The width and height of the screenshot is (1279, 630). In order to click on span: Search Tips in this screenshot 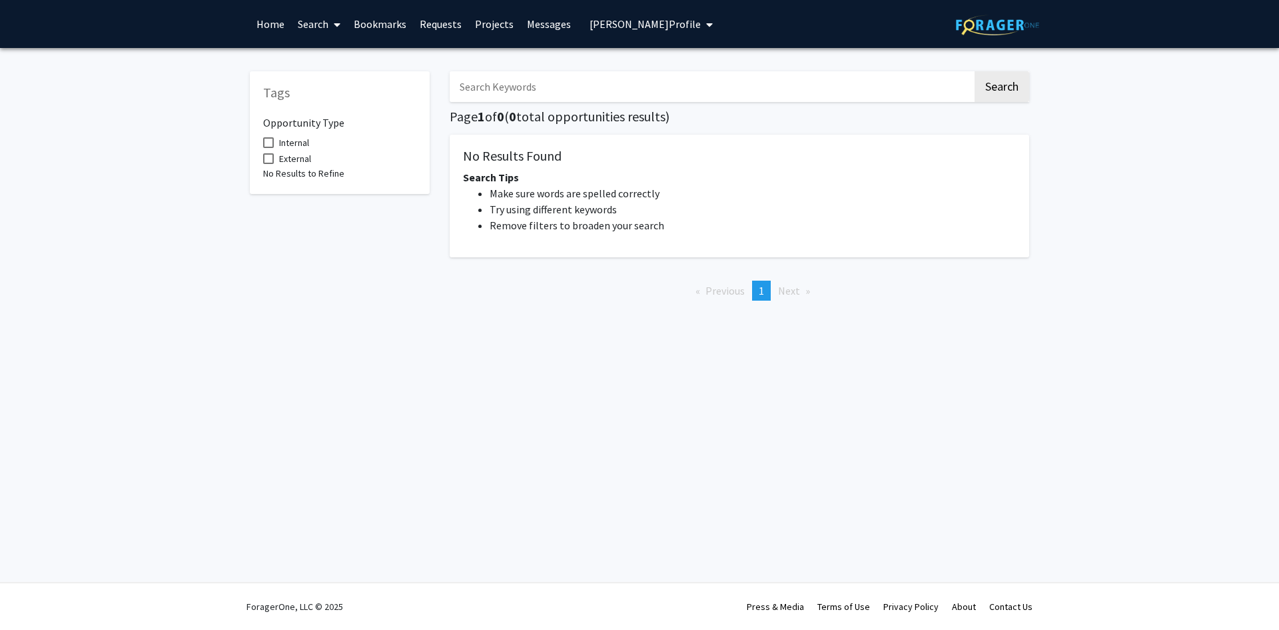, I will do `click(491, 177)`.